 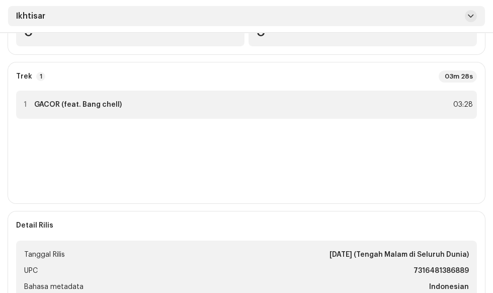 I want to click on div: 03:28, so click(x=462, y=105).